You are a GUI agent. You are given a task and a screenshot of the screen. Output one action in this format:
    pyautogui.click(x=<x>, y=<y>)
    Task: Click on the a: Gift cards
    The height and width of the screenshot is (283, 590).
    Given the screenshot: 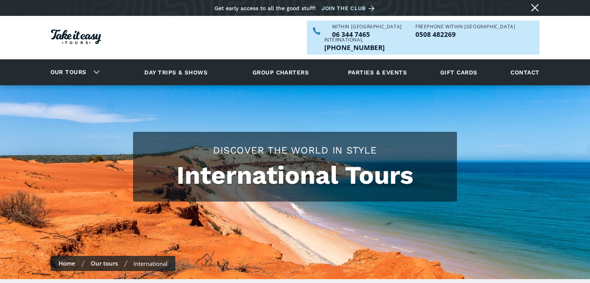 What is the action you would take?
    pyautogui.click(x=459, y=72)
    